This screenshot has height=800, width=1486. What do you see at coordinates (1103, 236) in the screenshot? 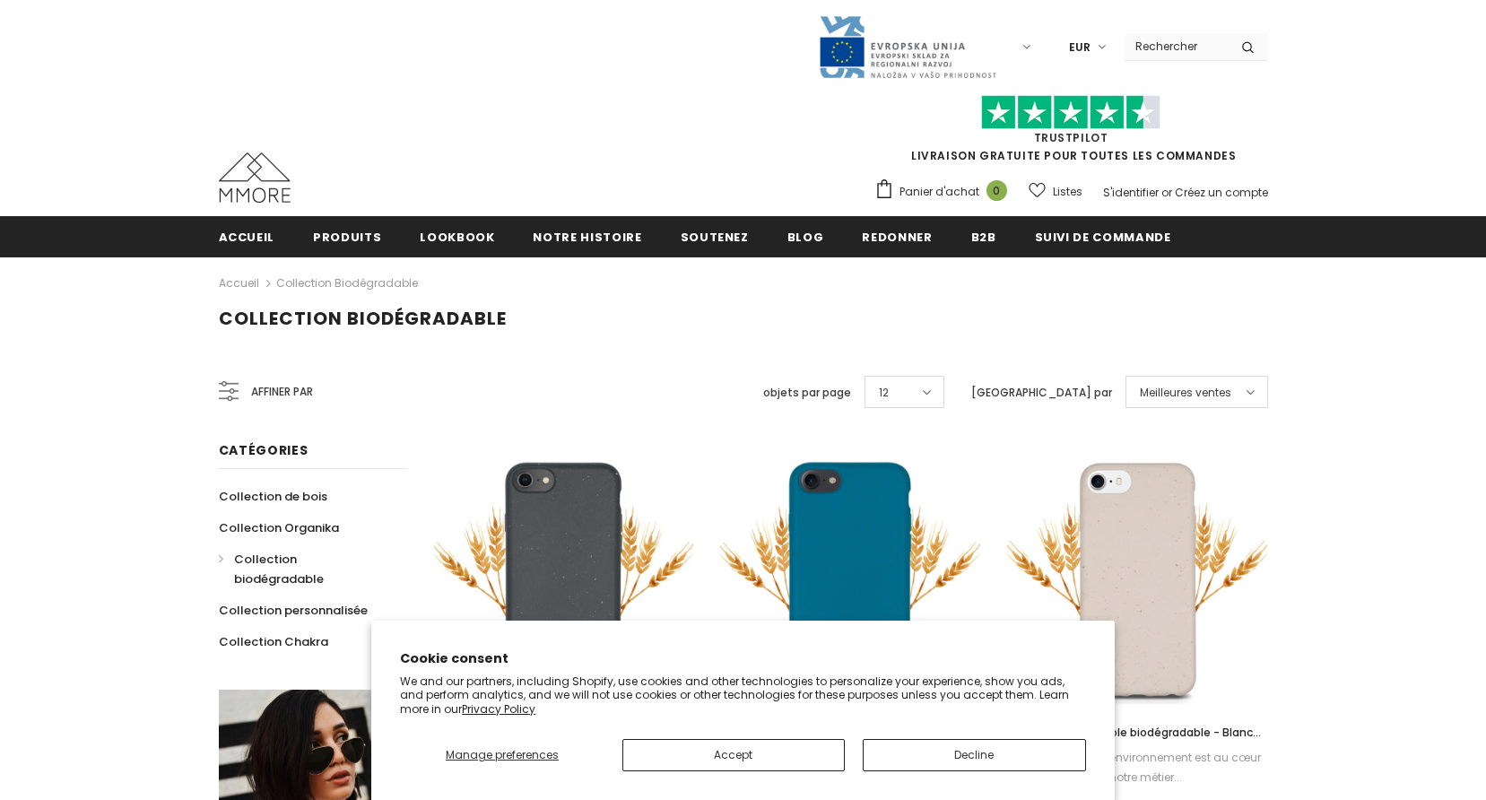
I see `a: Suivi de commande` at bounding box center [1103, 236].